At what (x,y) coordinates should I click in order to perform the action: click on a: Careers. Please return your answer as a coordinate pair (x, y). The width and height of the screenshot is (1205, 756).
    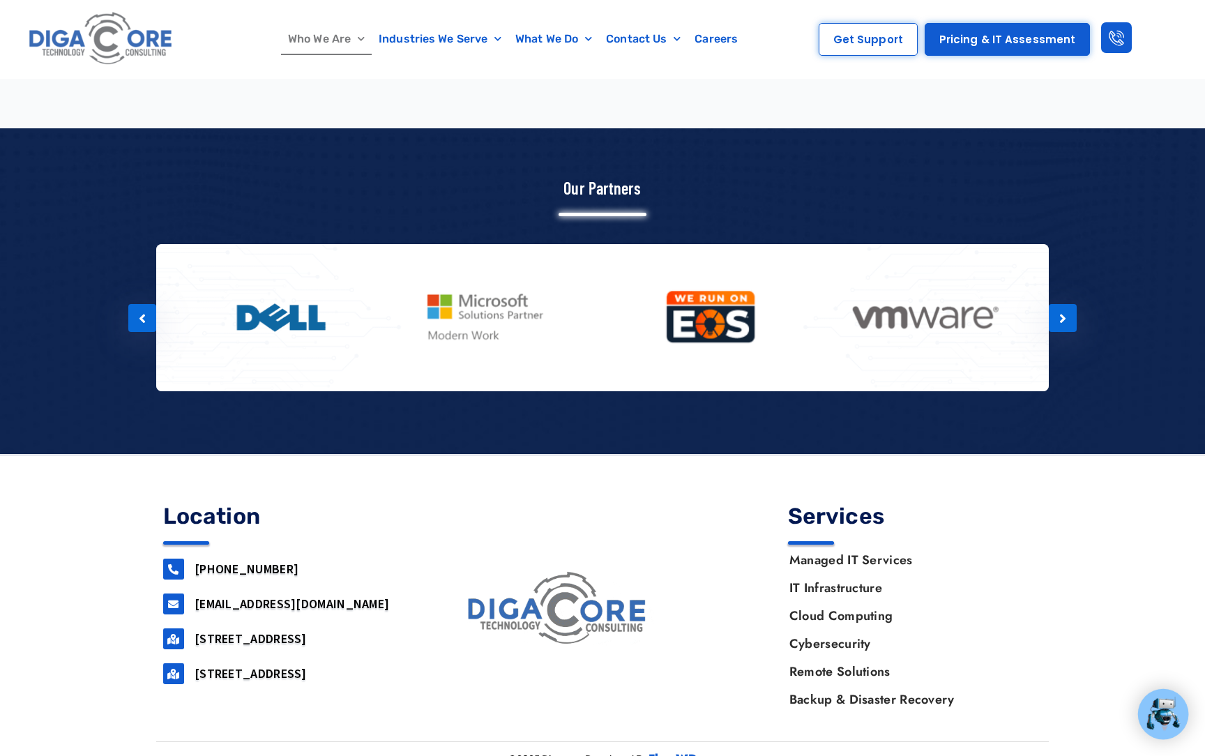
    Looking at the image, I should click on (716, 39).